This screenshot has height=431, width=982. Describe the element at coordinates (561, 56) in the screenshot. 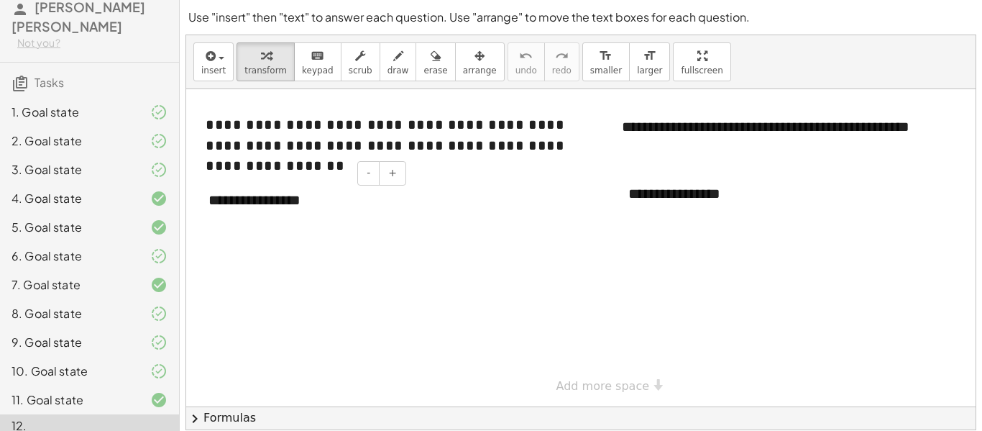

I see `i: redo` at that location.